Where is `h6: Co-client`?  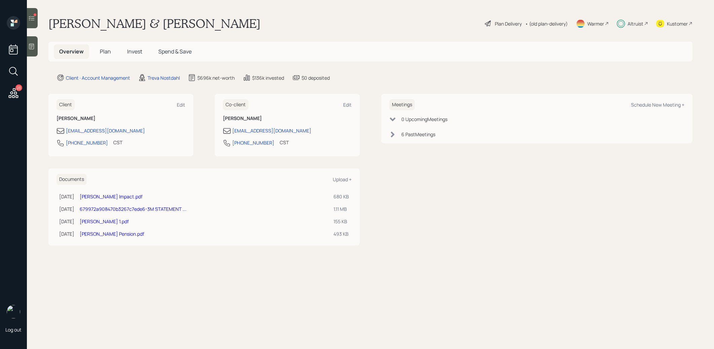 h6: Co-client is located at coordinates (236, 105).